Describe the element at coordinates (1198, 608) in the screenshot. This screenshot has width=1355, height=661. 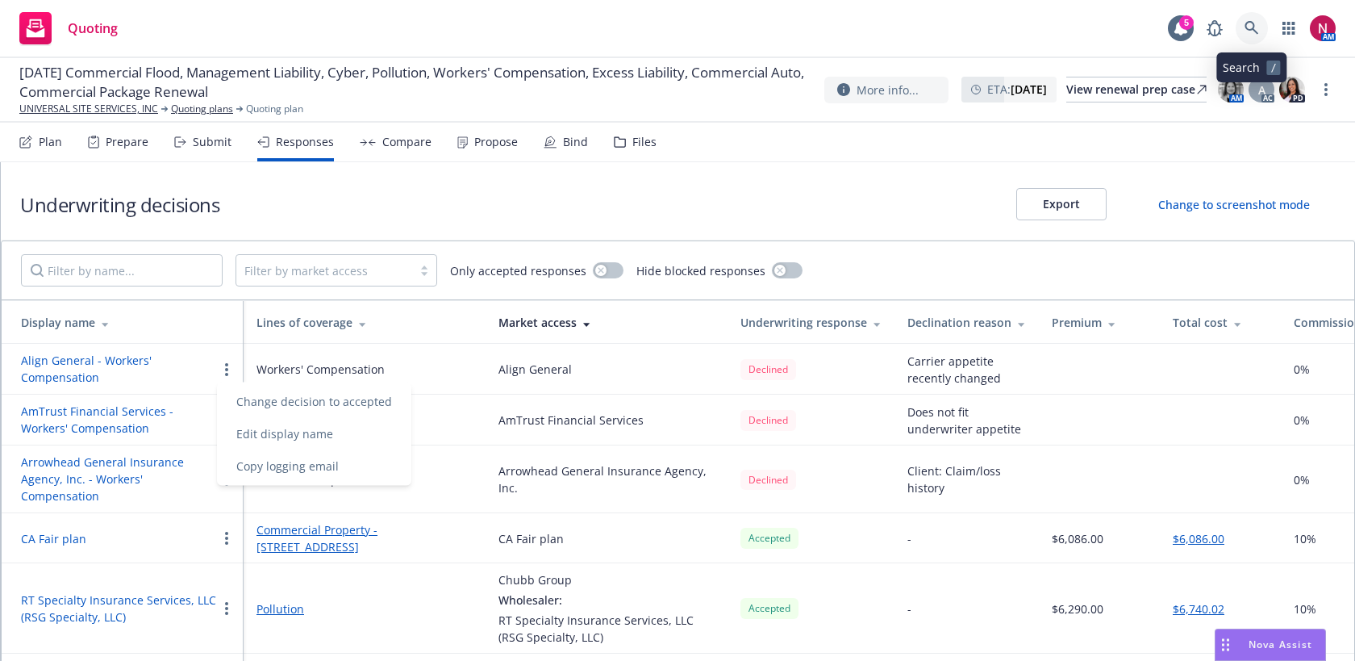
I see `button: $6,740.02` at that location.